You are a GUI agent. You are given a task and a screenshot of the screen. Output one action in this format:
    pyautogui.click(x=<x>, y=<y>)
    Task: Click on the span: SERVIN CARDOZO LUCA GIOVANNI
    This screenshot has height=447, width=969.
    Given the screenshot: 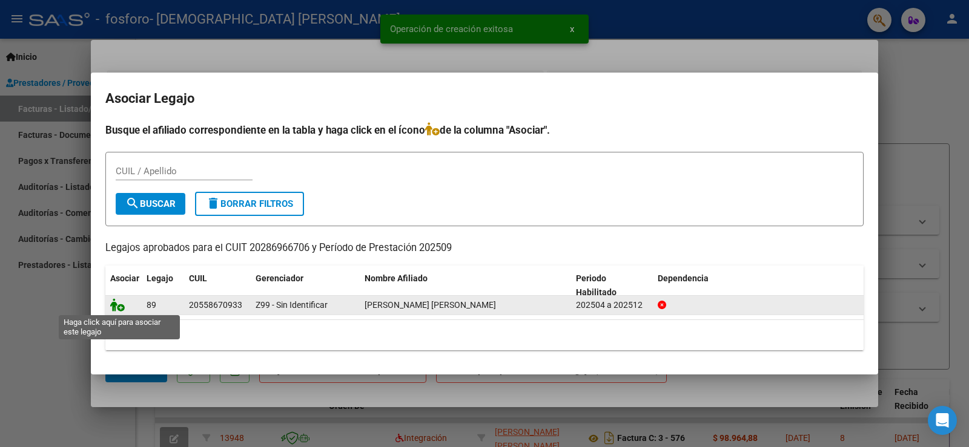 What is the action you would take?
    pyautogui.click(x=430, y=305)
    